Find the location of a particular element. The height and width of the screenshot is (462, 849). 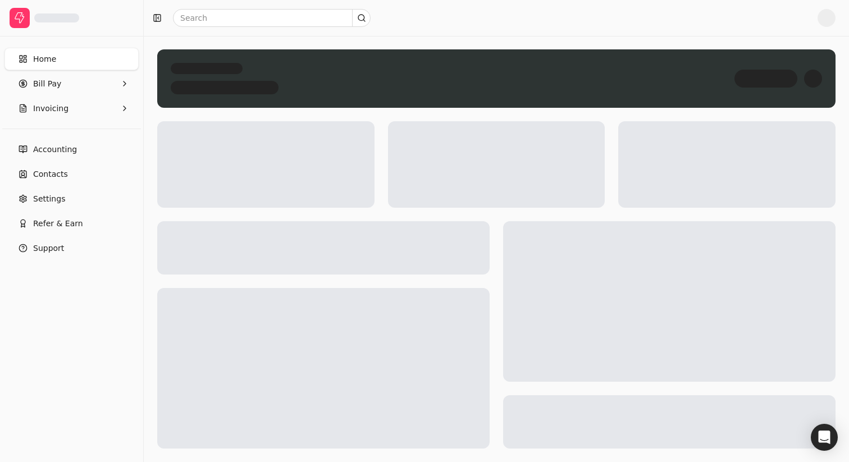

button: Invoicing is located at coordinates (71, 108).